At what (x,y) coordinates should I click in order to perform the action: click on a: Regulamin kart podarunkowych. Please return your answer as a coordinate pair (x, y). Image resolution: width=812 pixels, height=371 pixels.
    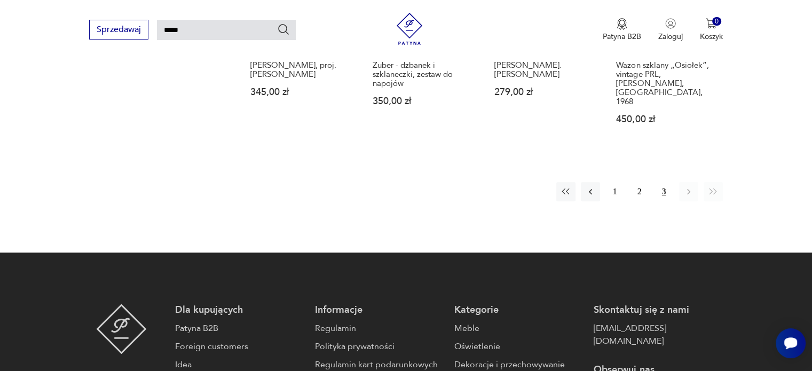
    Looking at the image, I should click on (379, 365).